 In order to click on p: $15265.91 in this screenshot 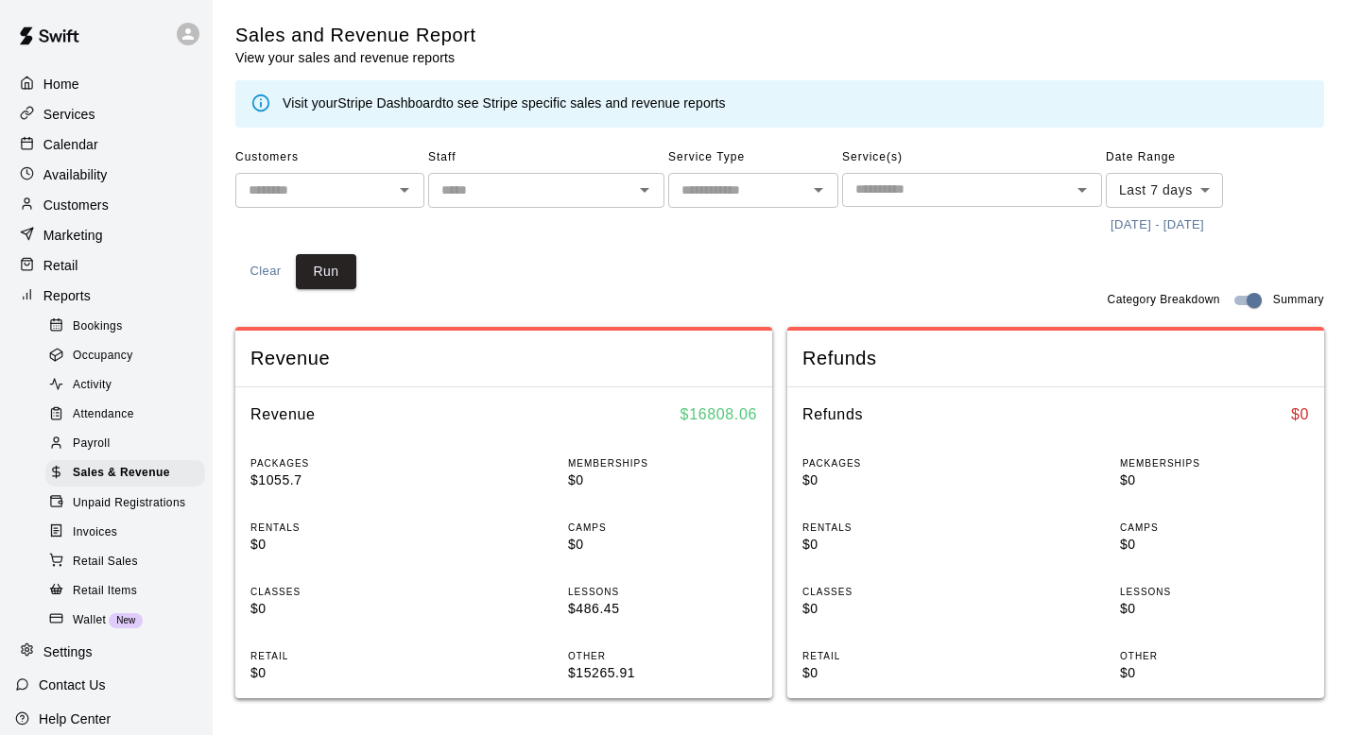, I will do `click(662, 673)`.